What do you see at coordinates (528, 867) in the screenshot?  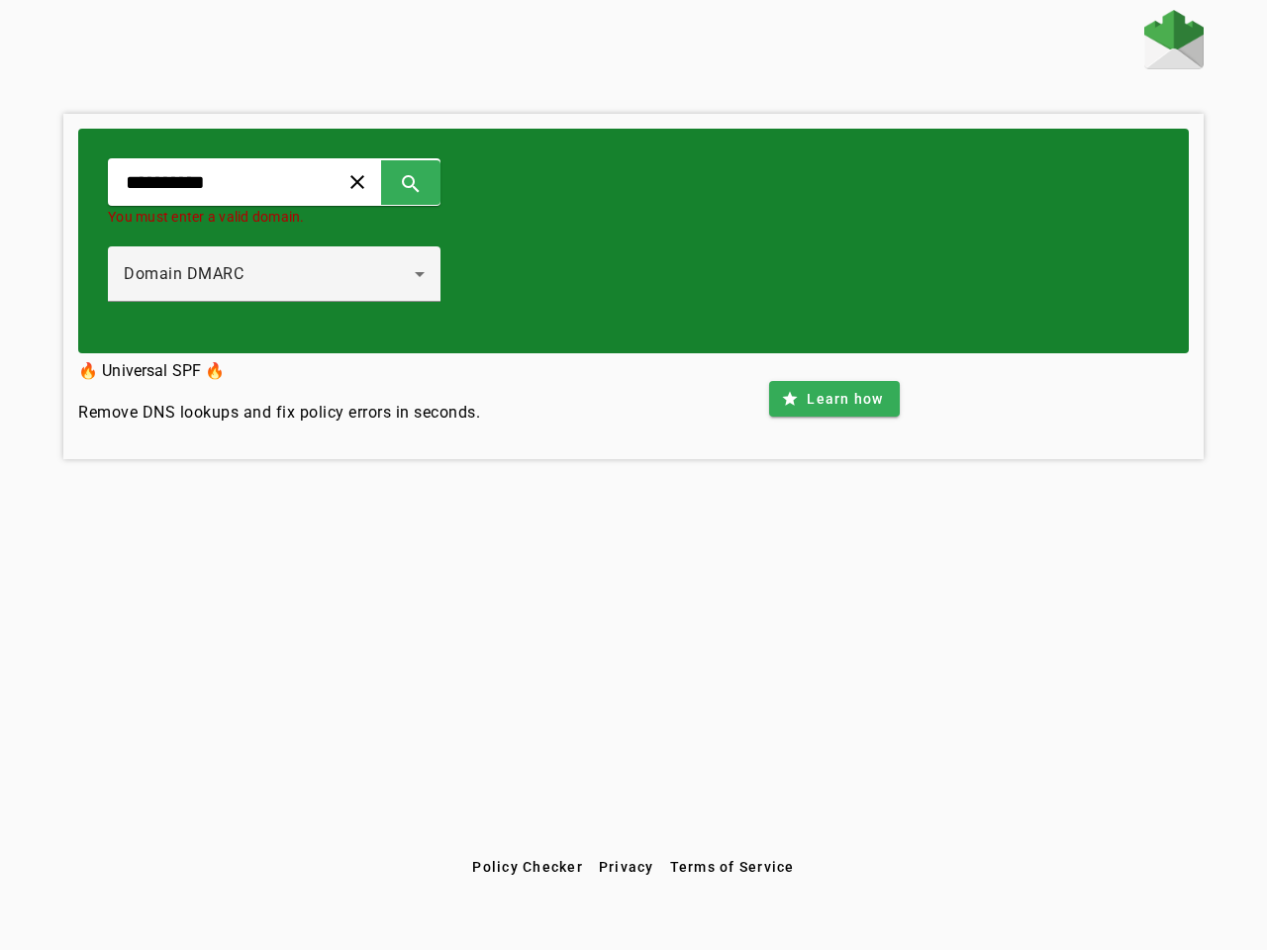 I see `span: Policy Checker` at bounding box center [528, 867].